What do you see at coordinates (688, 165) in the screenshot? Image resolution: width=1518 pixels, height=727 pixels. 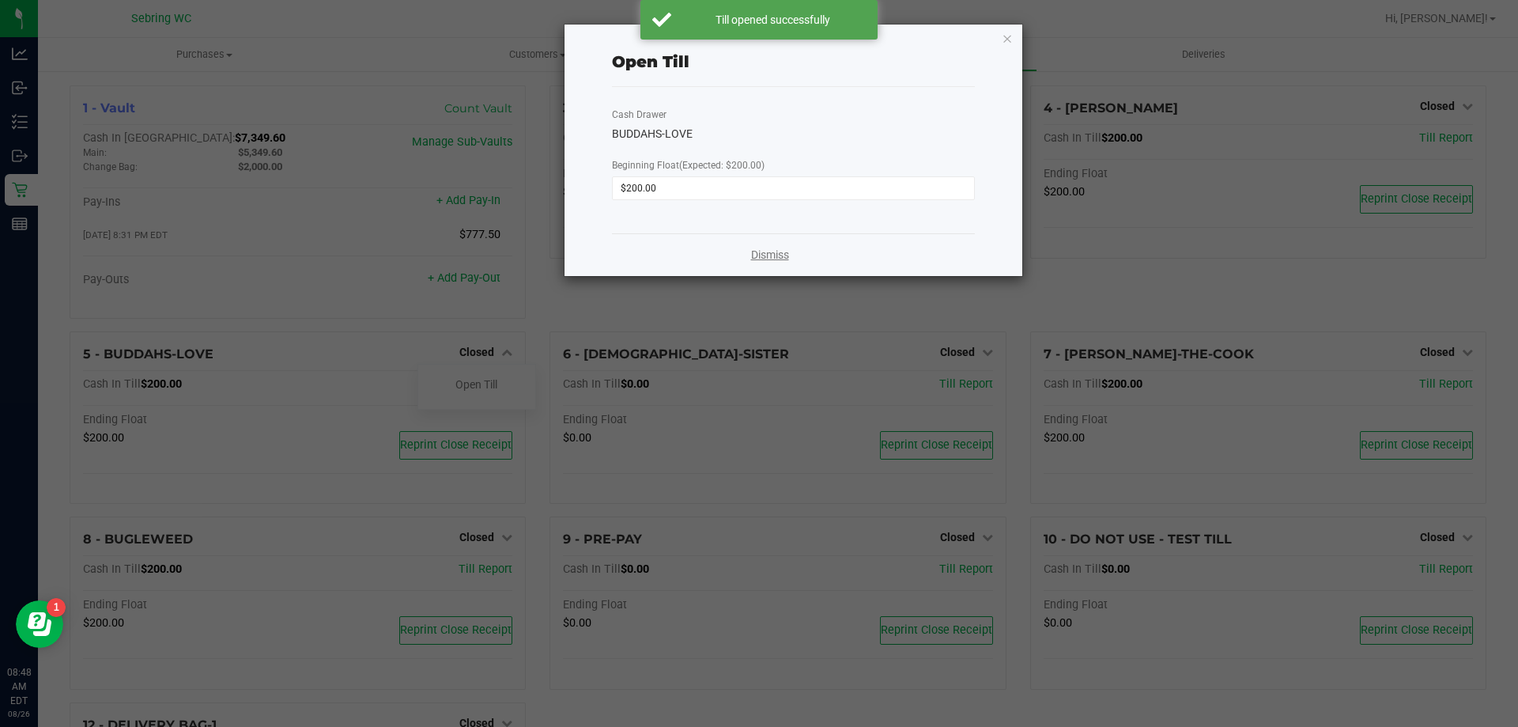 I see `span: Beginning Float` at bounding box center [688, 165].